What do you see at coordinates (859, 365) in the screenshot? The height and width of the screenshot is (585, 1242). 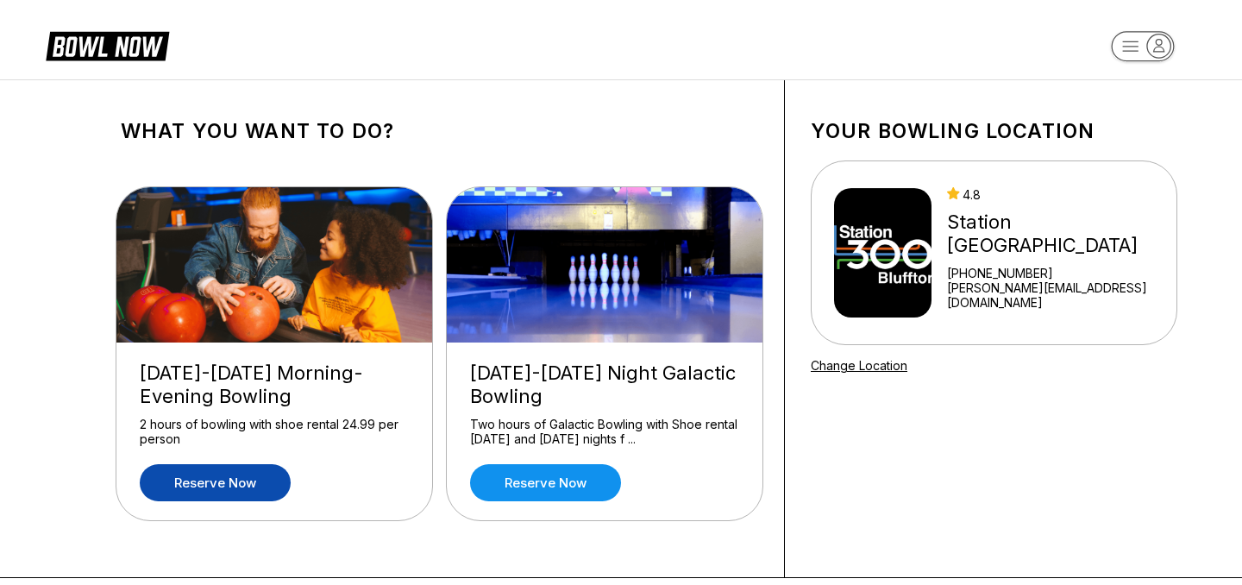 I see `a: Change Location` at bounding box center [859, 365].